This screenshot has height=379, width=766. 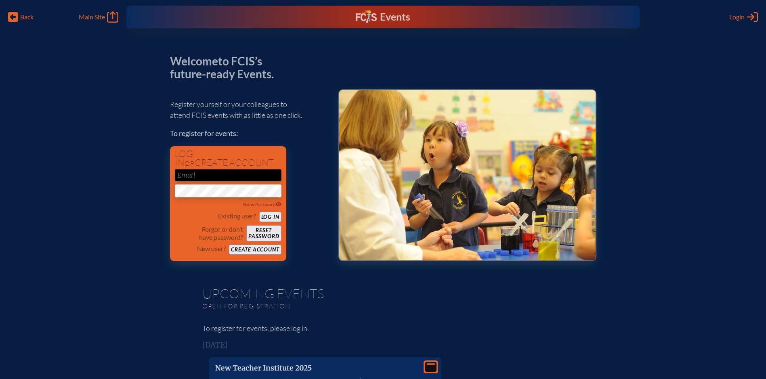 What do you see at coordinates (262, 204) in the screenshot?
I see `span: Show Password` at bounding box center [262, 204].